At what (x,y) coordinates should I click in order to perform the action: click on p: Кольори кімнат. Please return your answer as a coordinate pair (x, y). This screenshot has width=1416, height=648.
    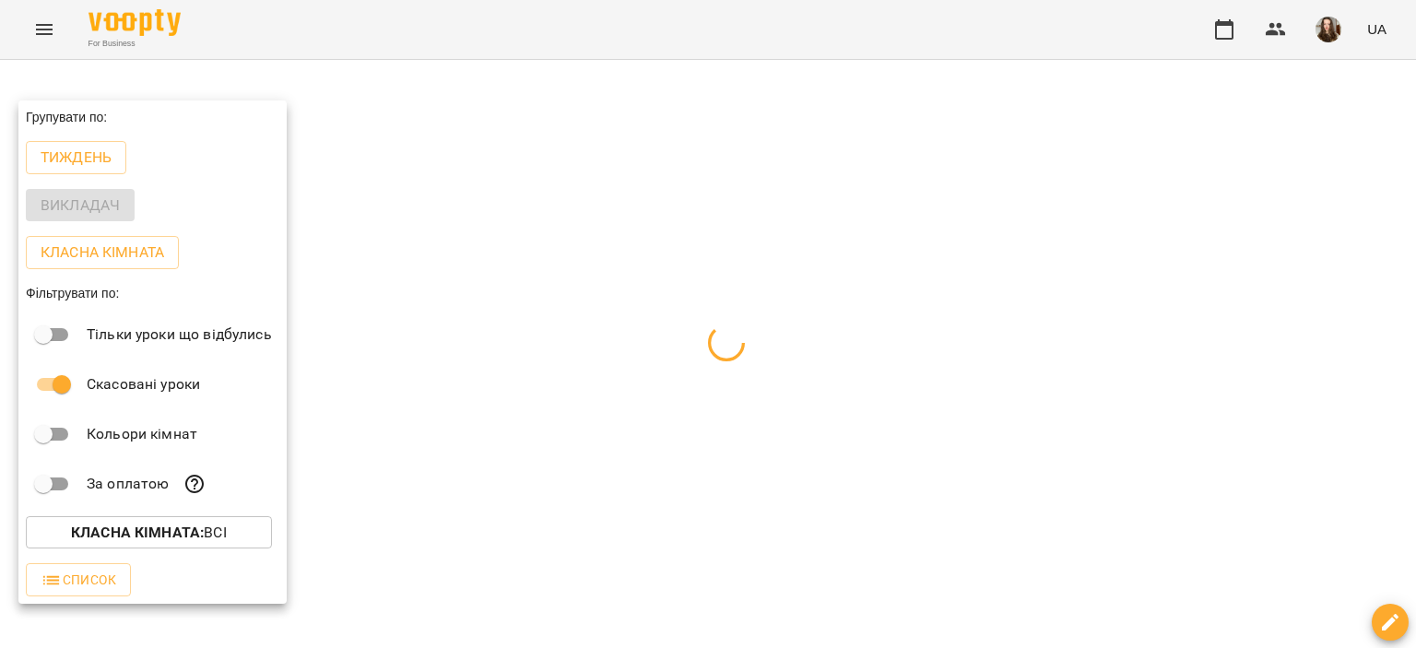
    Looking at the image, I should click on (142, 434).